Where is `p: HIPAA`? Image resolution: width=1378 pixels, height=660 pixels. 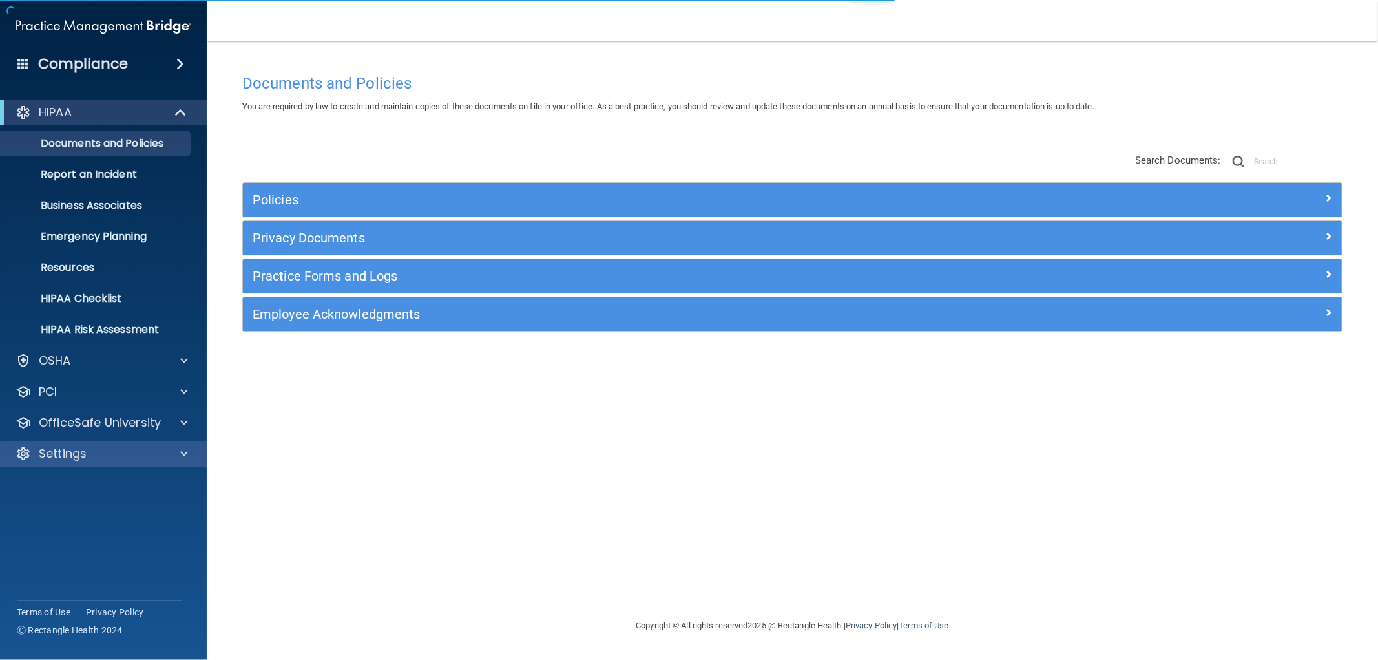 p: HIPAA is located at coordinates (55, 112).